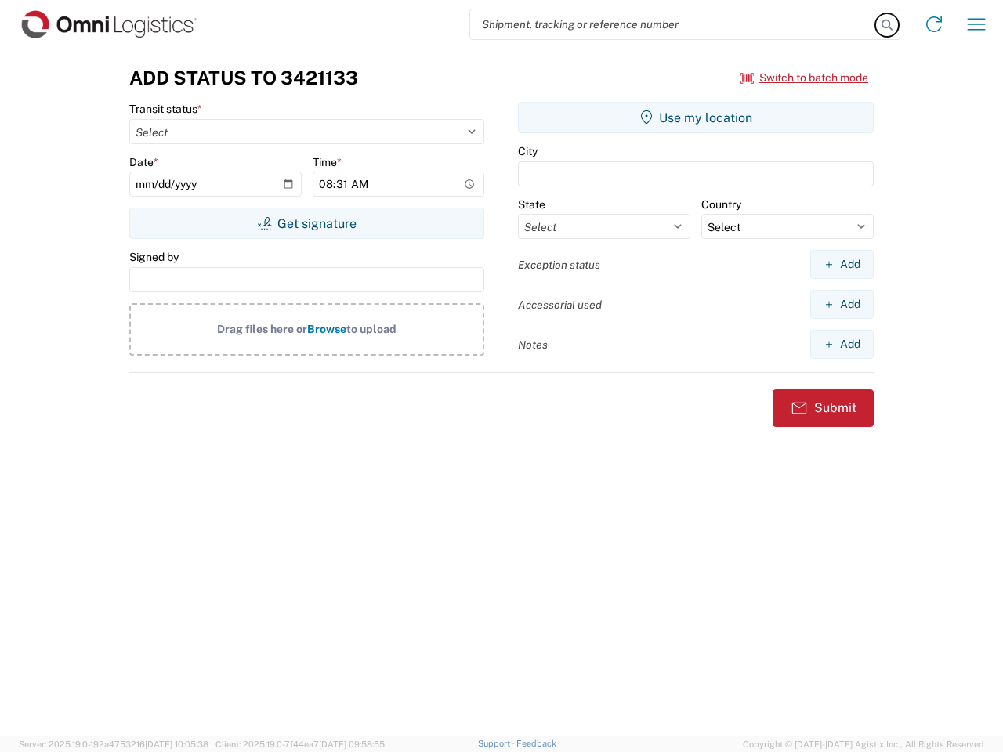  Describe the element at coordinates (114, 744) in the screenshot. I see `span: Server: 2025.19.0-192a4753216` at that location.